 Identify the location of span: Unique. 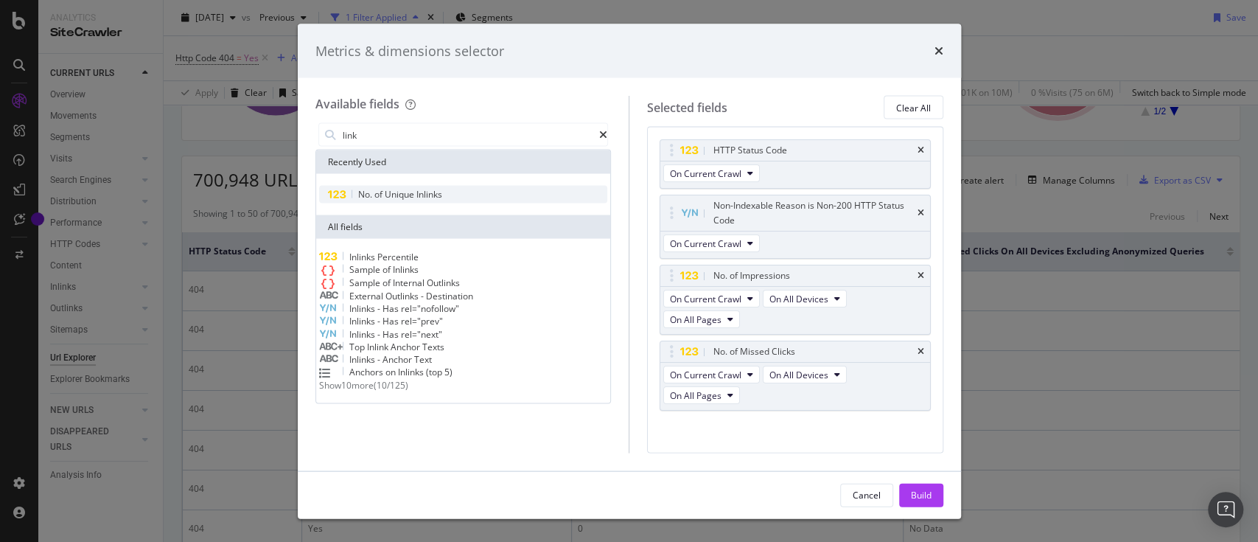
(400, 194).